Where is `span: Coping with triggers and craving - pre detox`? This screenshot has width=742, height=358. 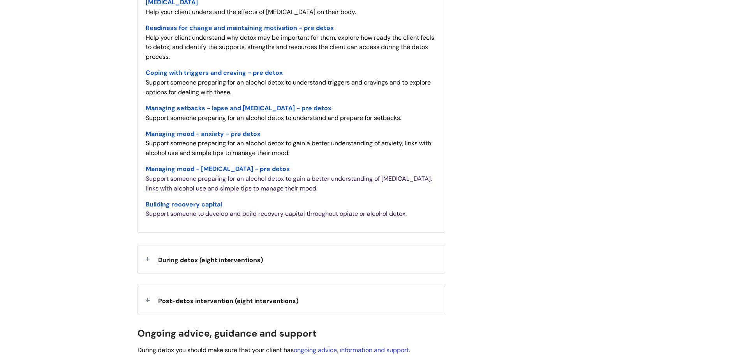 span: Coping with triggers and craving - pre detox is located at coordinates (214, 72).